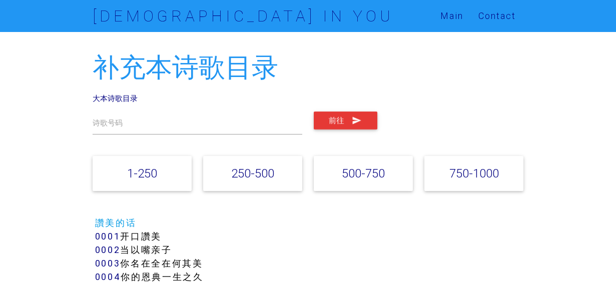 The image size is (616, 284). I want to click on h2: 补充本诗歌目录, so click(308, 68).